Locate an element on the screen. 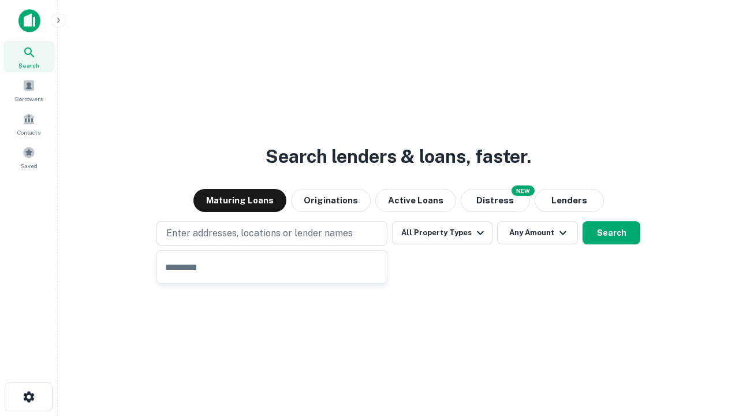 The image size is (739, 416). button: Search is located at coordinates (611, 233).